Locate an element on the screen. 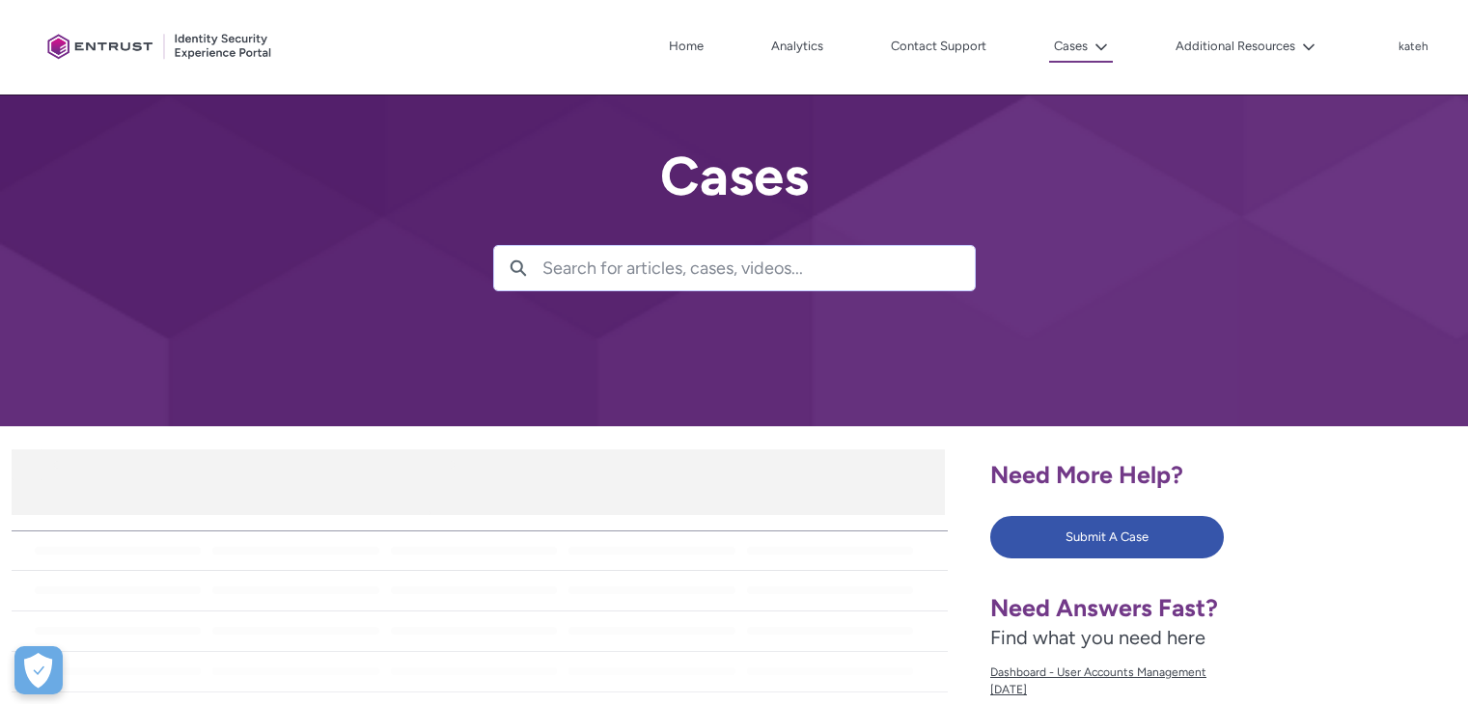  button: Search is located at coordinates (518, 268).